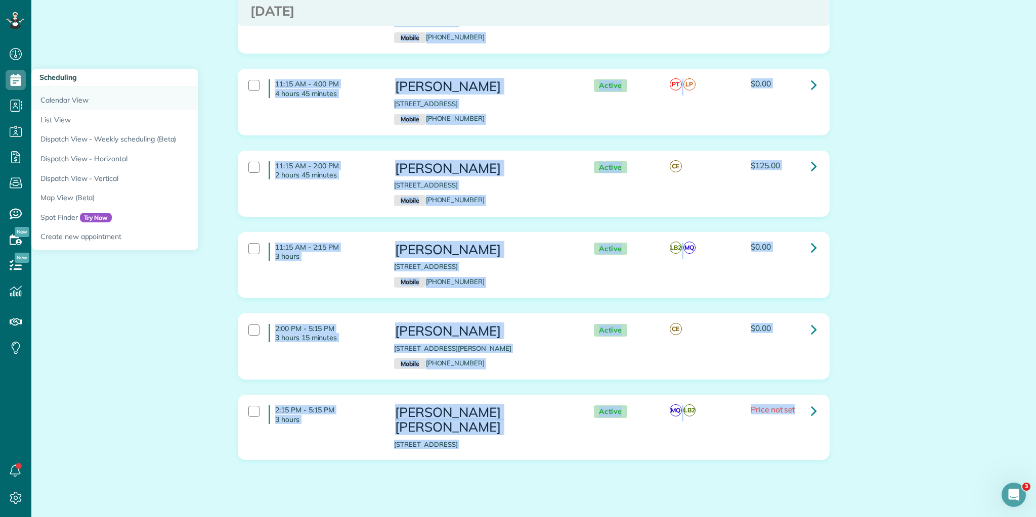 This screenshot has width=1036, height=517. I want to click on span: PT, so click(676, 84).